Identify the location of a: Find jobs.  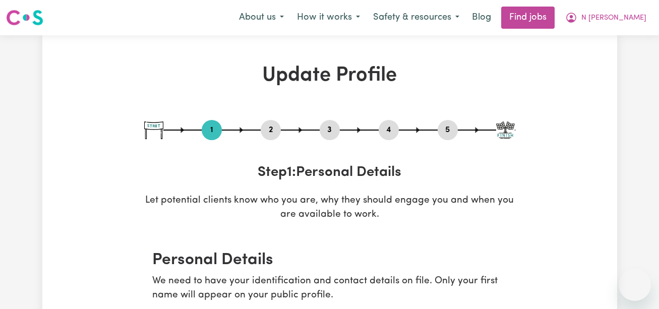
(528, 18).